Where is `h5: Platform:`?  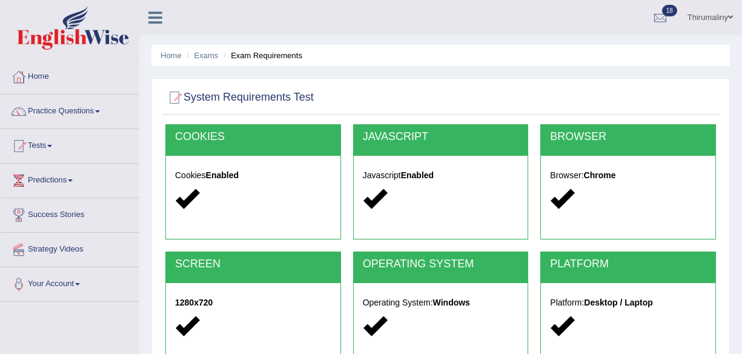 h5: Platform: is located at coordinates (628, 302).